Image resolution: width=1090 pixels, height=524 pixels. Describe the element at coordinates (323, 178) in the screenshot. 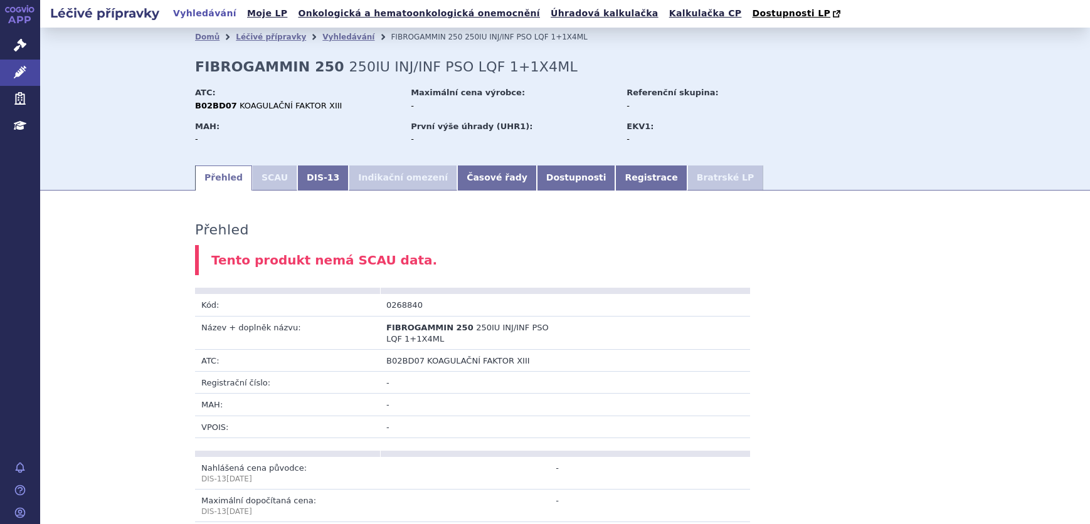

I see `a: DIS-13` at that location.